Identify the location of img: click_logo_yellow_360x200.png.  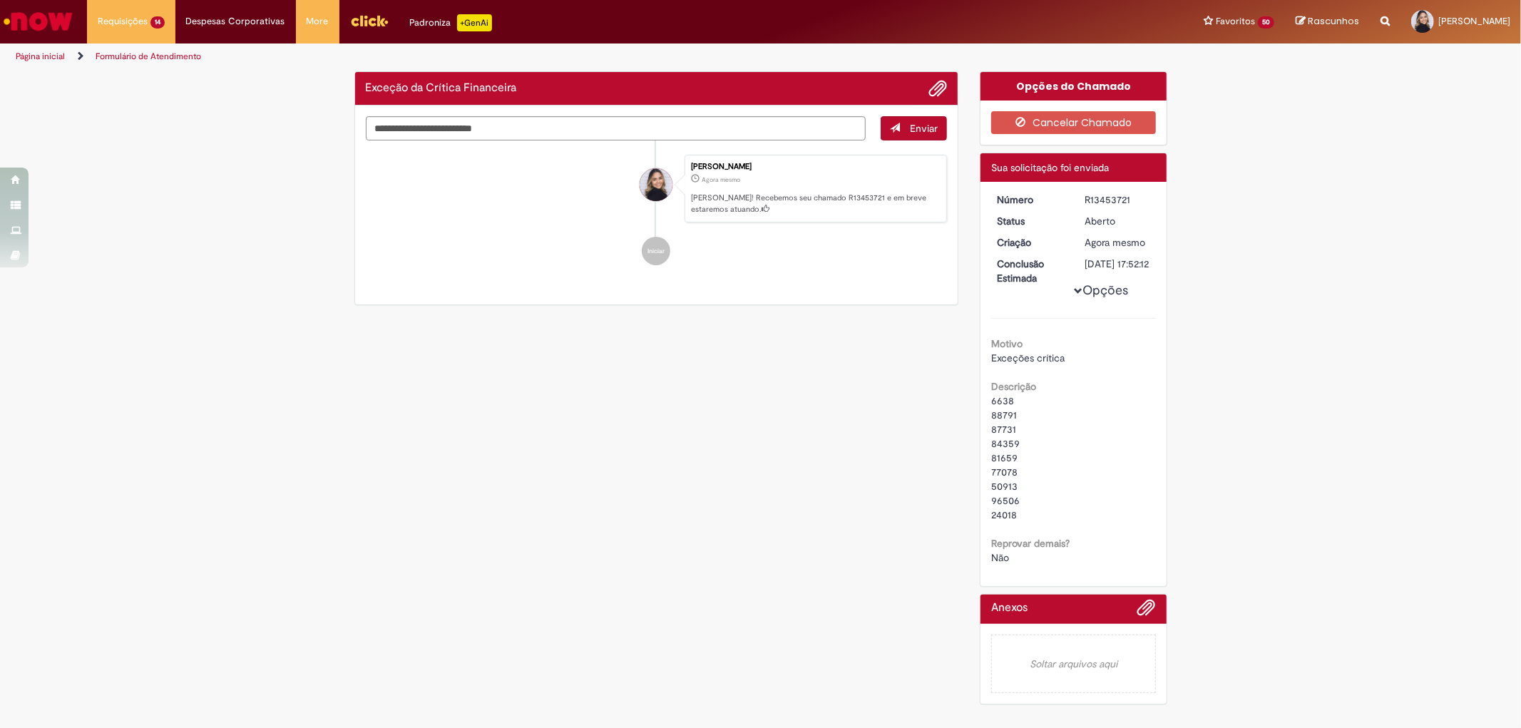
(369, 21).